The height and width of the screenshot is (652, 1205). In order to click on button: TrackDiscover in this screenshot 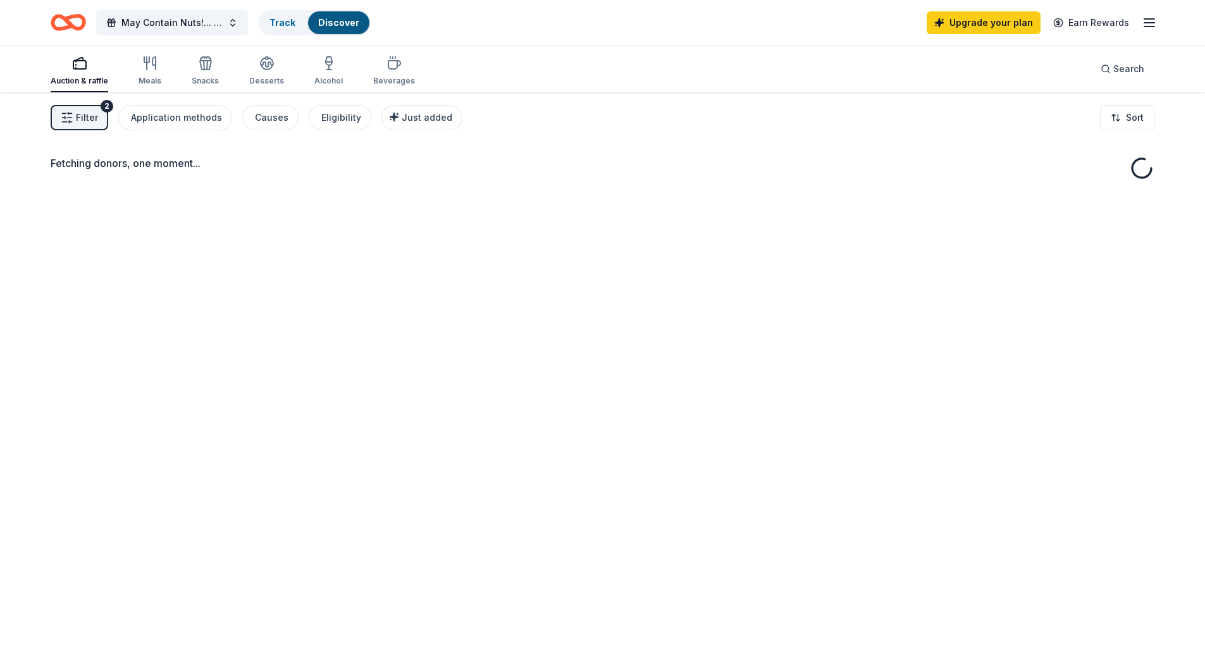, I will do `click(314, 23)`.